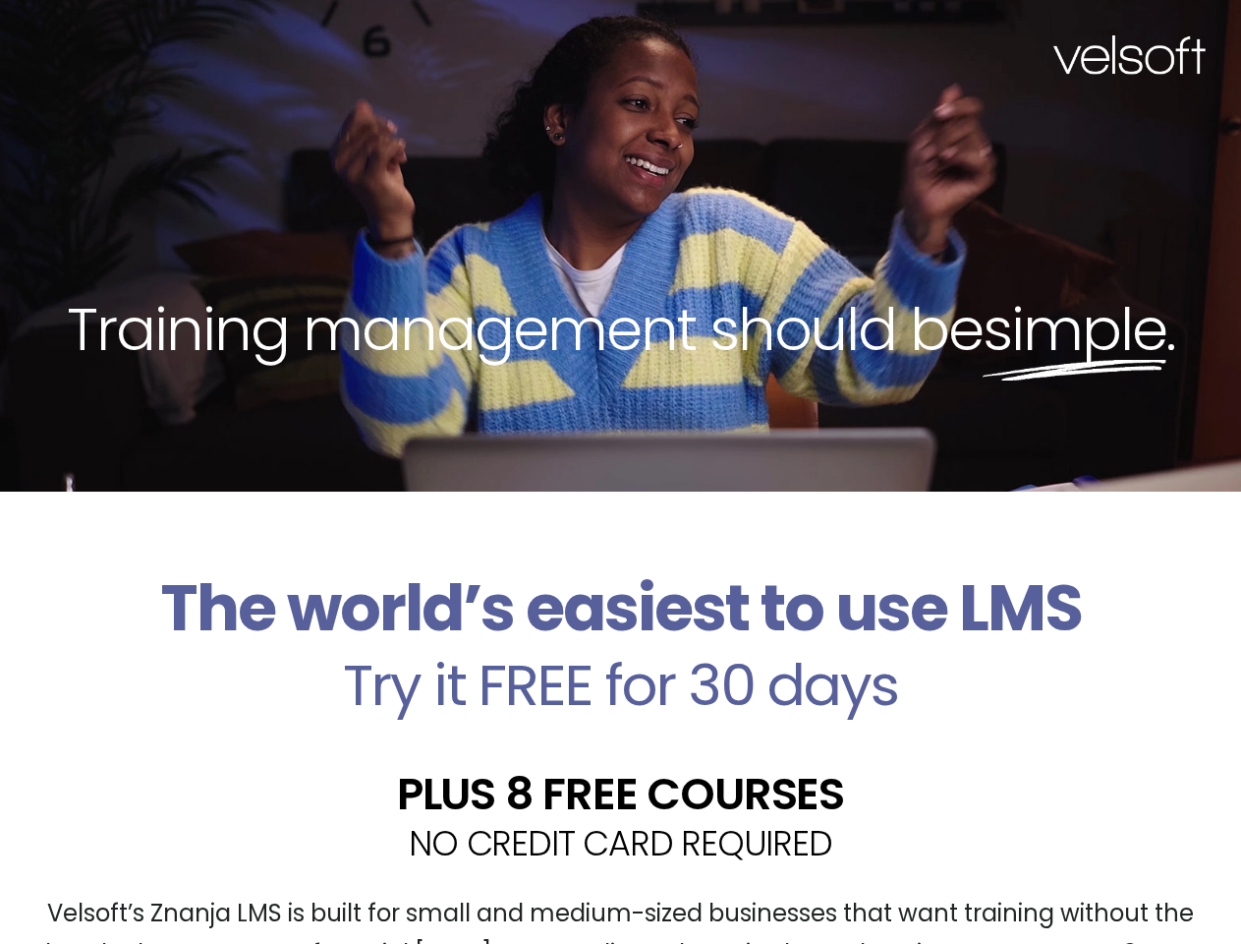 Image resolution: width=1241 pixels, height=944 pixels. I want to click on span: simple, so click(1074, 329).